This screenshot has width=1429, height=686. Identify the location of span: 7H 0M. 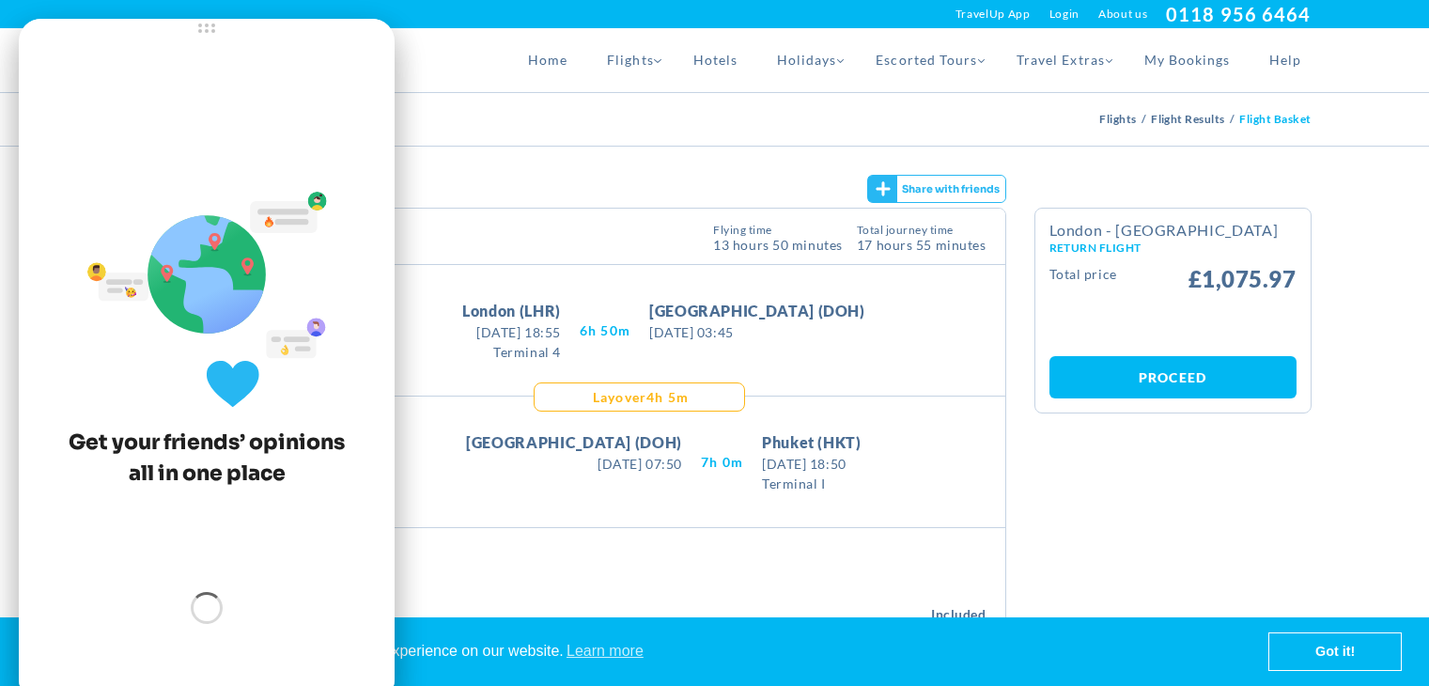
(721, 462).